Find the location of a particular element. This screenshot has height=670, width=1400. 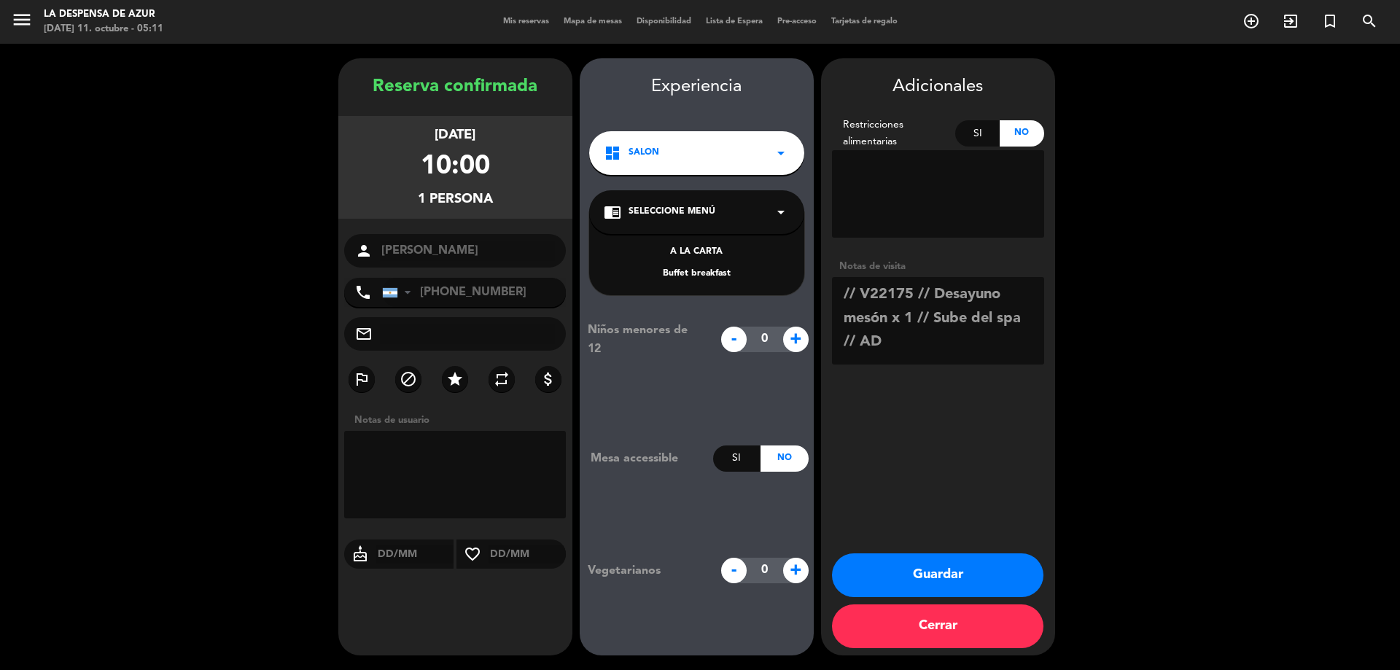

i: block is located at coordinates (408, 379).